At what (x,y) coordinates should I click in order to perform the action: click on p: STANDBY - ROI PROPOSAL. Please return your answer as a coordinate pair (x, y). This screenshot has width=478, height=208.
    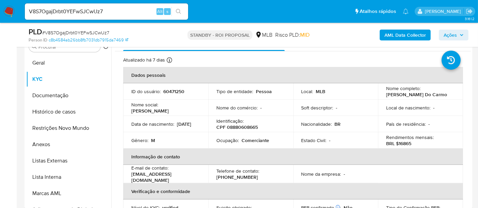
    Looking at the image, I should click on (220, 35).